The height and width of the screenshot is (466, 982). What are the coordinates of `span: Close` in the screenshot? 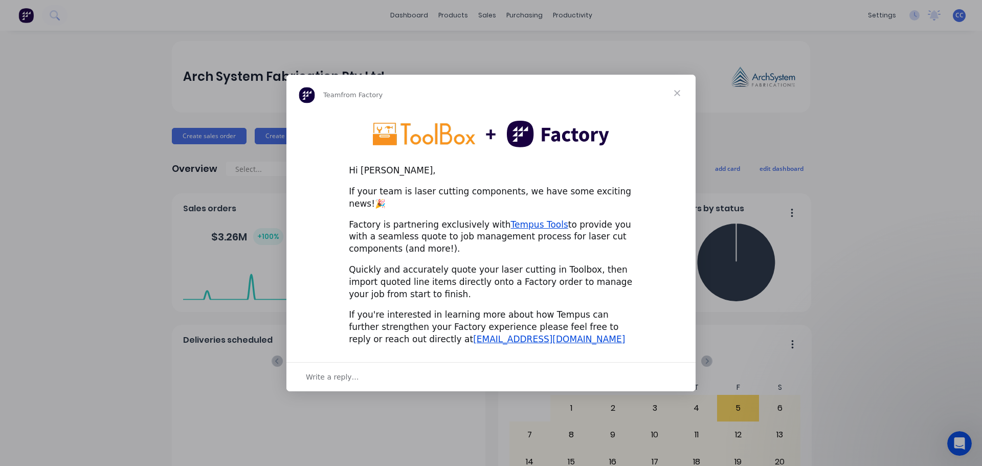 It's located at (677, 93).